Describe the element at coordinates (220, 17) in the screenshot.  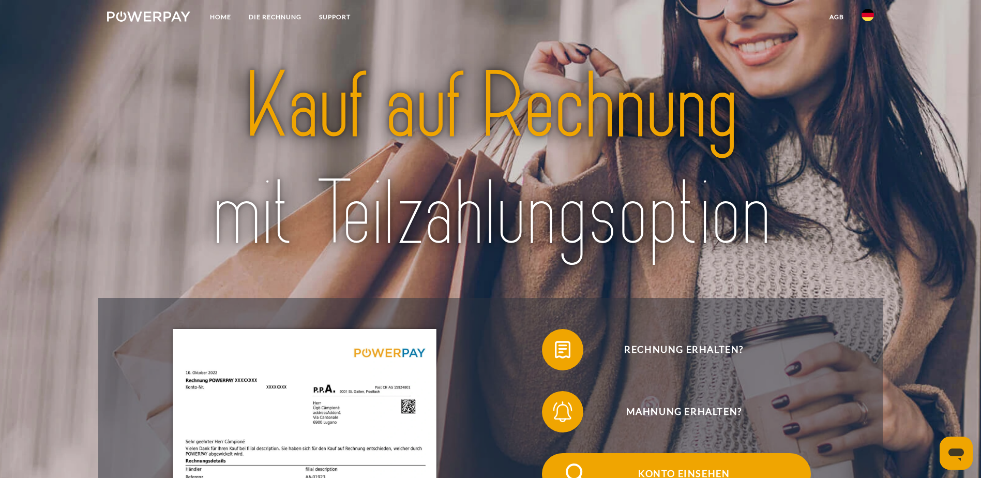
I see `a: Home` at that location.